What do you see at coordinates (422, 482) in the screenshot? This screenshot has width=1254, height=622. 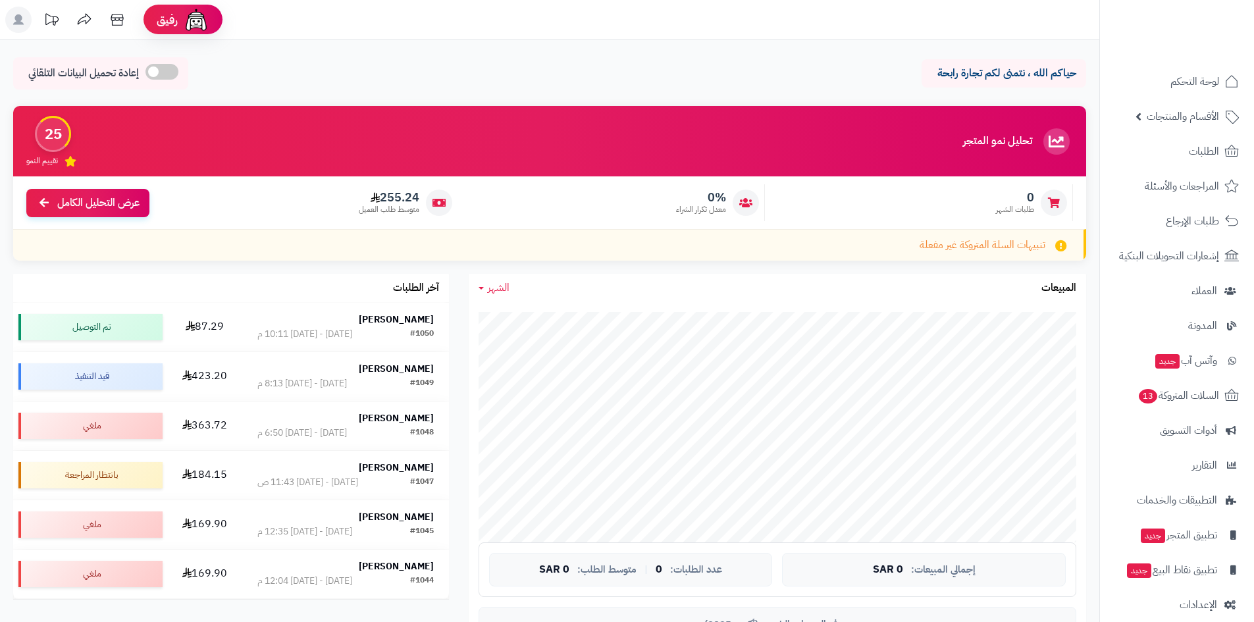 I see `div: #1047` at bounding box center [422, 482].